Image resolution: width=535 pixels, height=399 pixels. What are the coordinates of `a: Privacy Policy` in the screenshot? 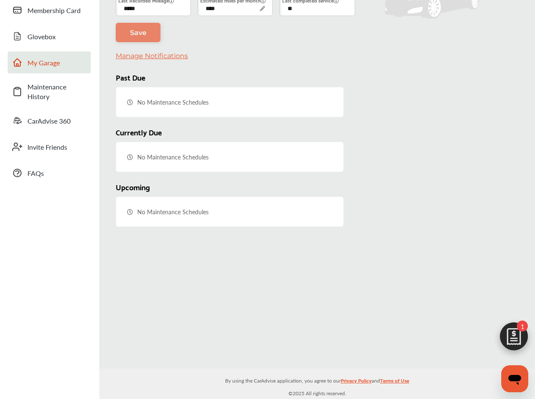 It's located at (356, 382).